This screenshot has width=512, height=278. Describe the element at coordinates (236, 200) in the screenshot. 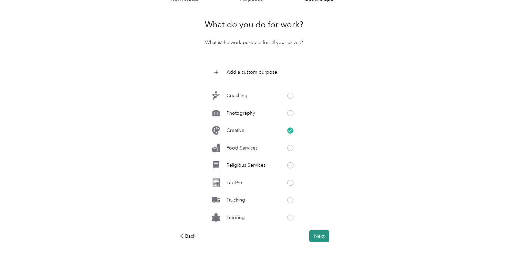

I see `p: Trucking` at that location.